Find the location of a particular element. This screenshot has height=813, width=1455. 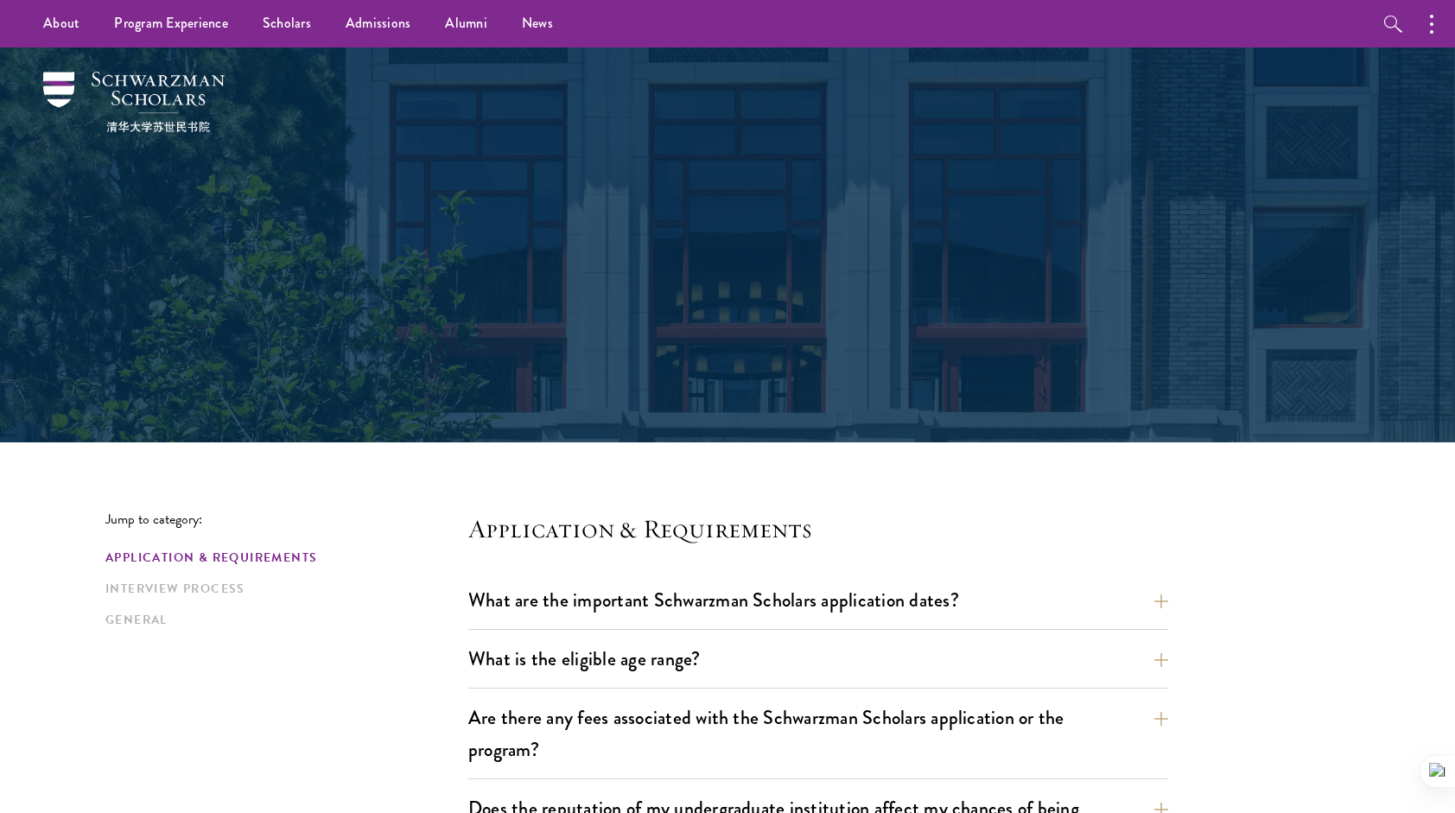

button: What are the important Schwarzman Scholars application dates? is located at coordinates (818, 600).